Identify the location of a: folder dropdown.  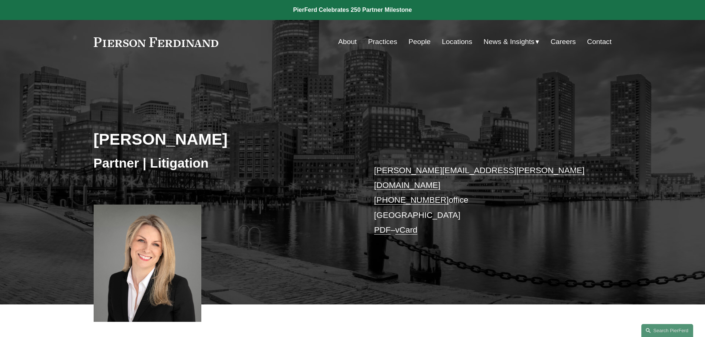
(511, 42).